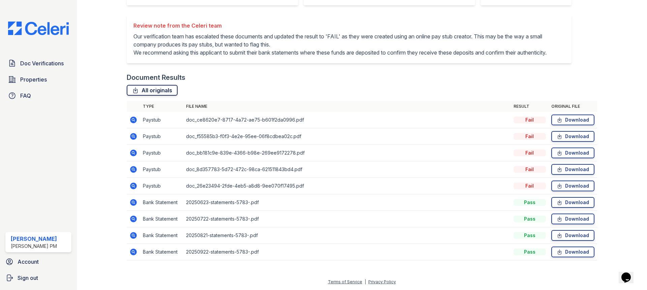  I want to click on span: Account, so click(28, 262).